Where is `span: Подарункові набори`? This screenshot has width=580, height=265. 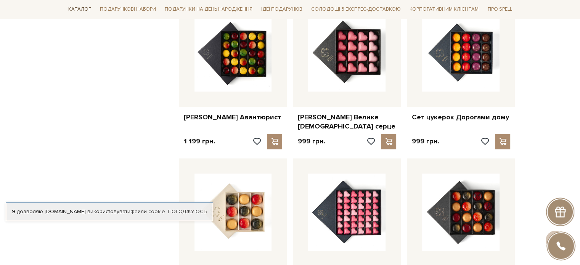 span: Подарункові набори is located at coordinates (128, 10).